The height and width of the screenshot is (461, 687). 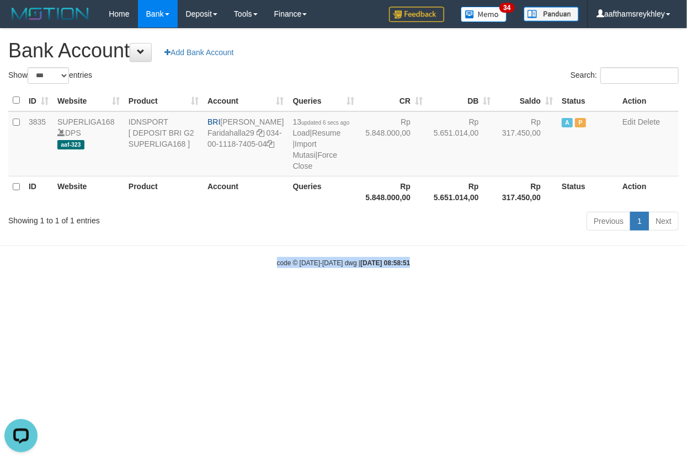 I want to click on a: Load, so click(x=301, y=133).